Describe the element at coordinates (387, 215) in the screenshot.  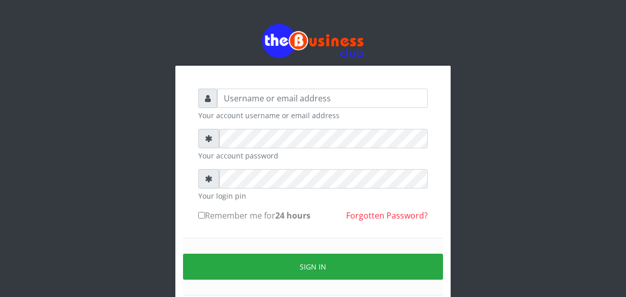
I see `a: Forgotten Password?` at that location.